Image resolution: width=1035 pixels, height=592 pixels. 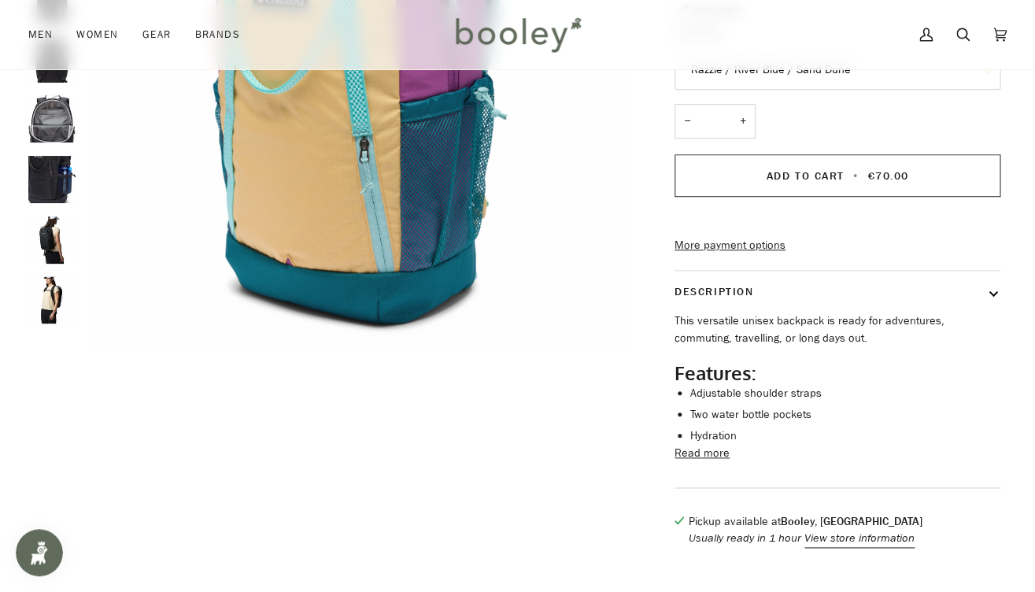 I want to click on button: View store information, so click(x=859, y=538).